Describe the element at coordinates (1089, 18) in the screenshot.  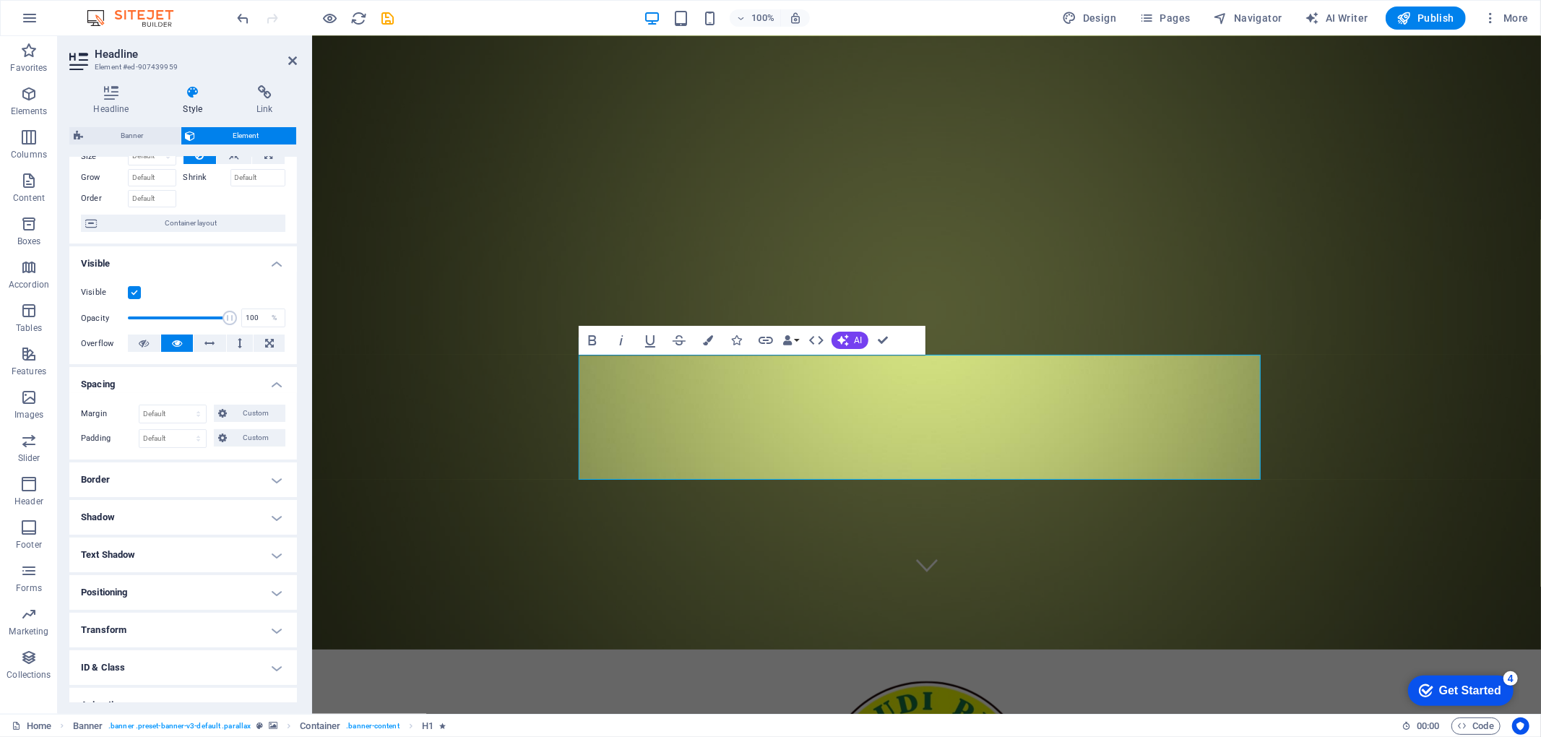
I see `button: Design` at that location.